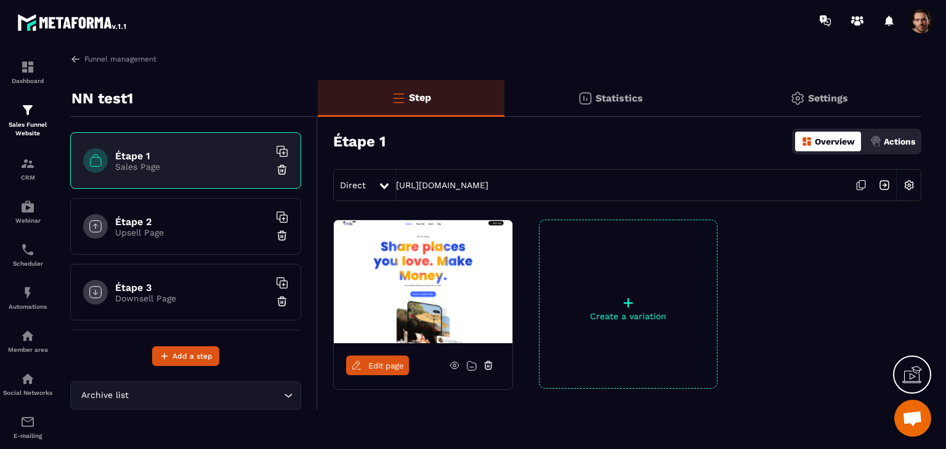  I want to click on img: setting-gr.5f69749f.svg, so click(797, 99).